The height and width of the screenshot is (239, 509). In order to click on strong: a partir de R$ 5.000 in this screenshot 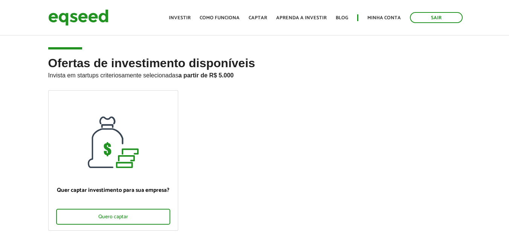, I will do `click(206, 75)`.